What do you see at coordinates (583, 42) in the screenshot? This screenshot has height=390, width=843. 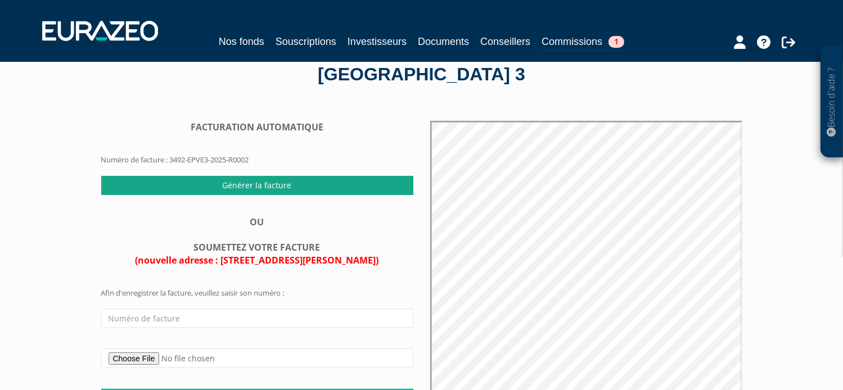 I see `a: Commissions1` at bounding box center [583, 42].